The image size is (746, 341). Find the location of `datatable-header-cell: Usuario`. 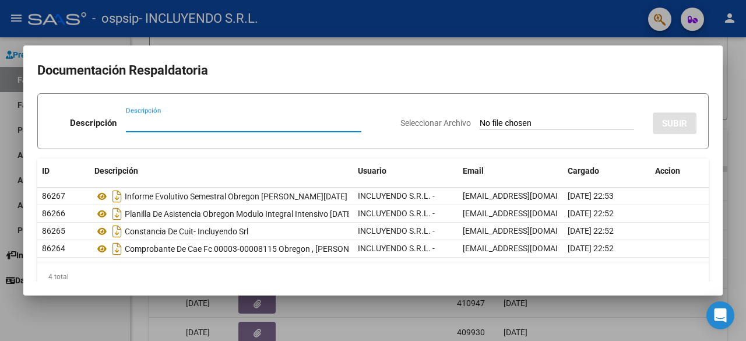

datatable-header-cell: Usuario is located at coordinates (405, 171).